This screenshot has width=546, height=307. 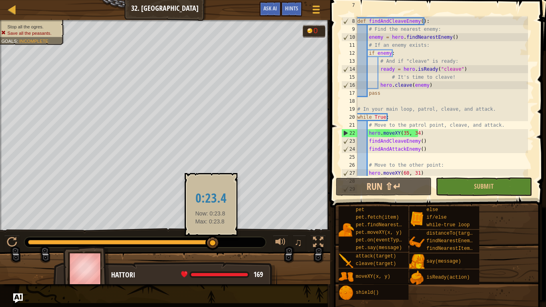 What do you see at coordinates (393, 240) in the screenshot?
I see `span: pet.on(eventType, handler)` at bounding box center [393, 240].